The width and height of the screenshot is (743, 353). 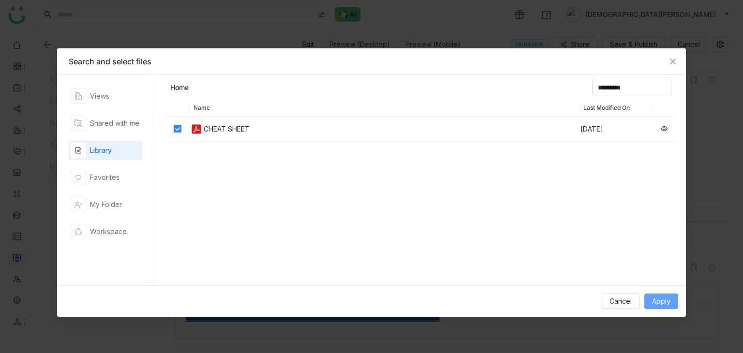 I want to click on span: Apply, so click(x=661, y=301).